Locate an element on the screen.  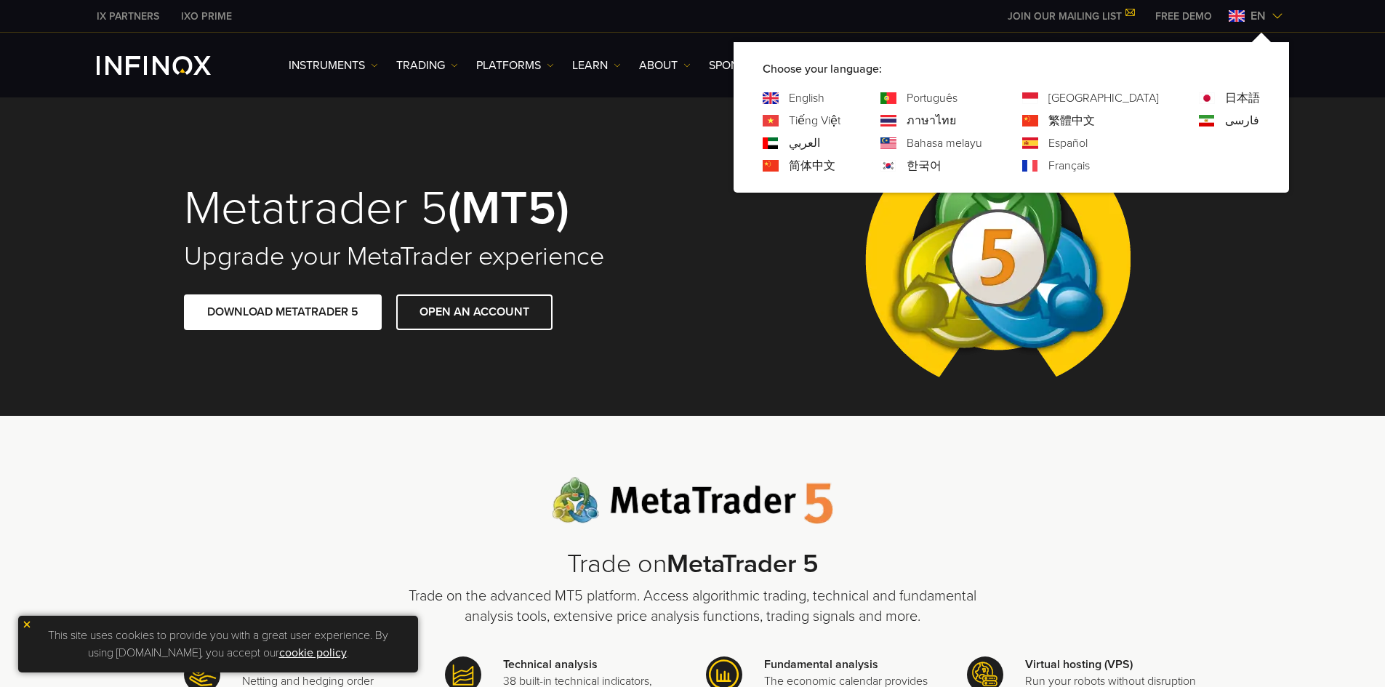
a: PLATFORMS is located at coordinates (515, 65).